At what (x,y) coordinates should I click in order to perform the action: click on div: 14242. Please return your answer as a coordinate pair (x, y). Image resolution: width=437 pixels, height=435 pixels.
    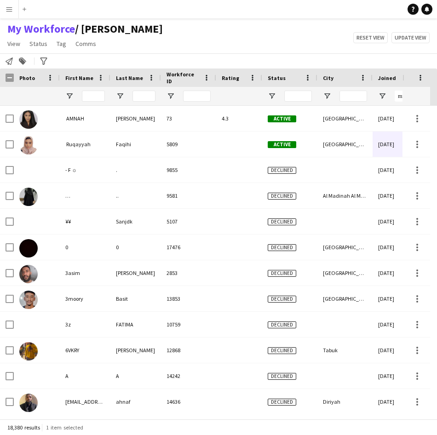
    Looking at the image, I should click on (188, 375).